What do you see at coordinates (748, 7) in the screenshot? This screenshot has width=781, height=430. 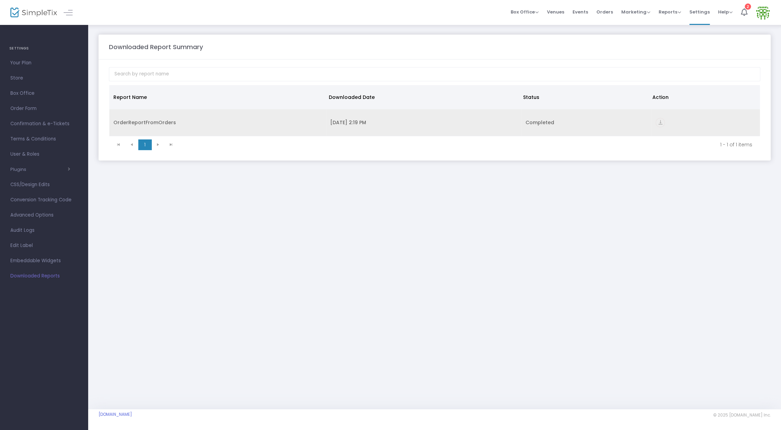 I see `div: 2` at bounding box center [748, 7].